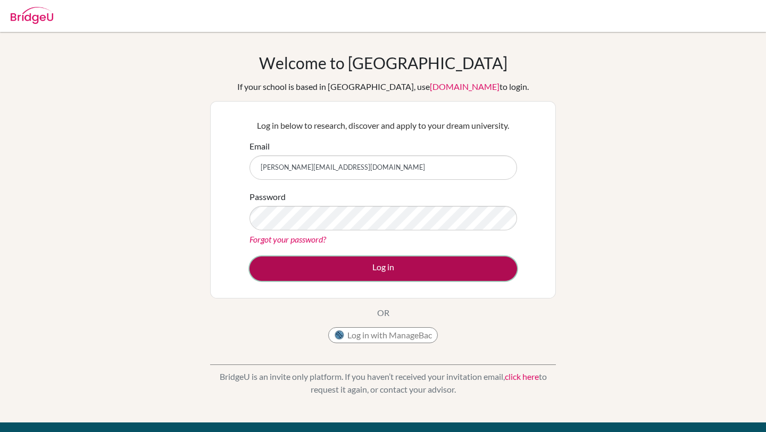  What do you see at coordinates (383, 268) in the screenshot?
I see `button: Log in` at bounding box center [383, 268].